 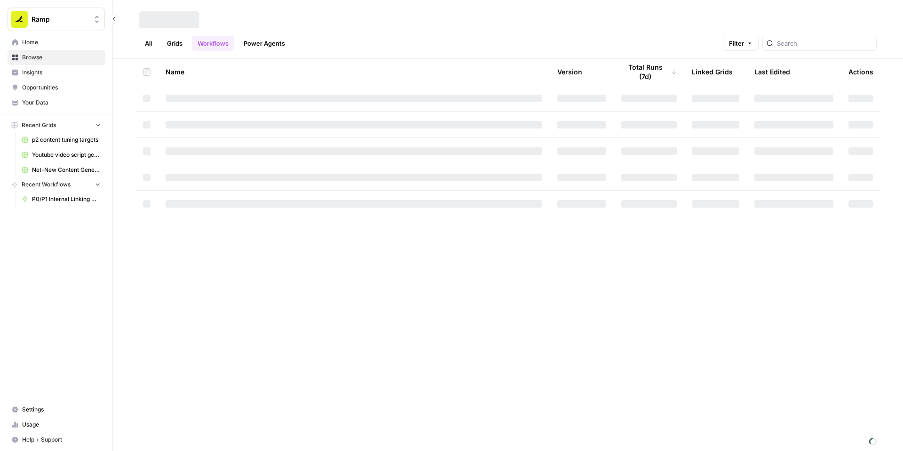 What do you see at coordinates (61, 42) in the screenshot?
I see `span: Home` at bounding box center [61, 42].